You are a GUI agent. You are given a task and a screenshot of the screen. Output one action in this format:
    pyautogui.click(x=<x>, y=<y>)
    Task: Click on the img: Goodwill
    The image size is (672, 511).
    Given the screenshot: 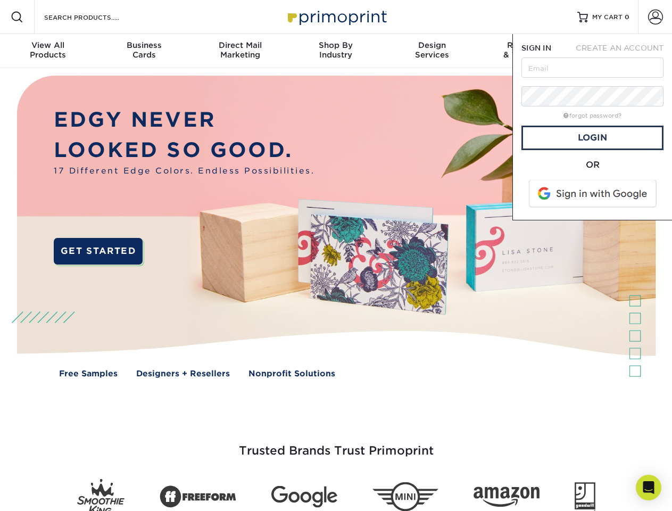 What is the action you would take?
    pyautogui.click(x=585, y=497)
    